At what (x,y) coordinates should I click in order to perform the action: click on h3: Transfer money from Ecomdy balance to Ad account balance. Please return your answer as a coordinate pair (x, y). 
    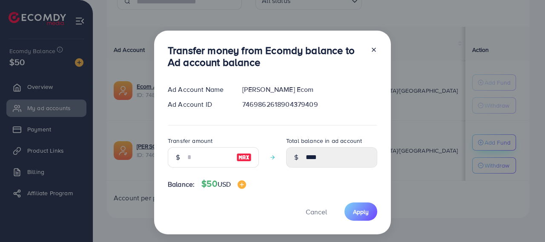
    Looking at the image, I should click on (266, 57).